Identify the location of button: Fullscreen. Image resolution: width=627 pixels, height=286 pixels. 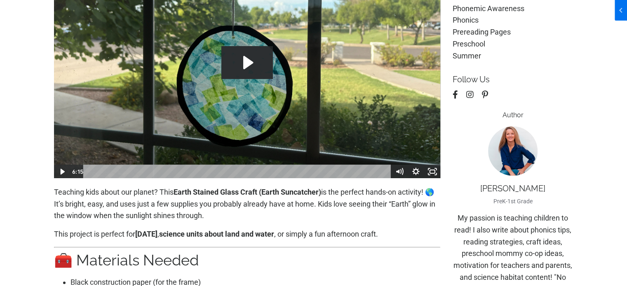
(432, 172).